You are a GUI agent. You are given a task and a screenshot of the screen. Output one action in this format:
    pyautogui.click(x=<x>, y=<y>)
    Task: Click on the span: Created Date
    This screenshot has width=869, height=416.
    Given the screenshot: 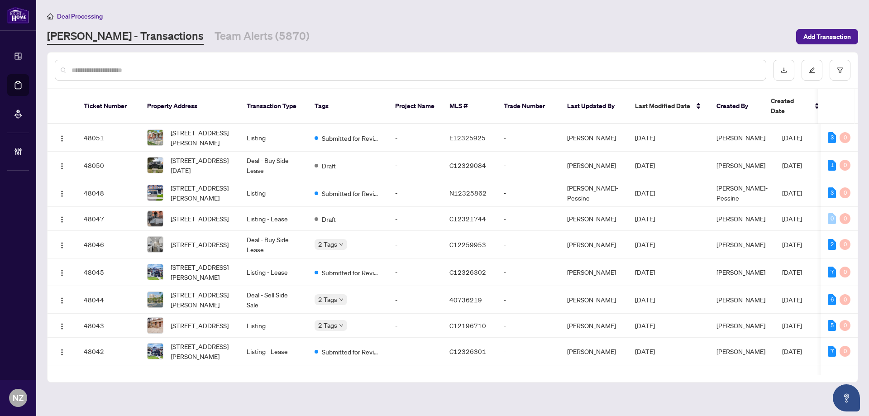 What is the action you would take?
    pyautogui.click(x=790, y=106)
    